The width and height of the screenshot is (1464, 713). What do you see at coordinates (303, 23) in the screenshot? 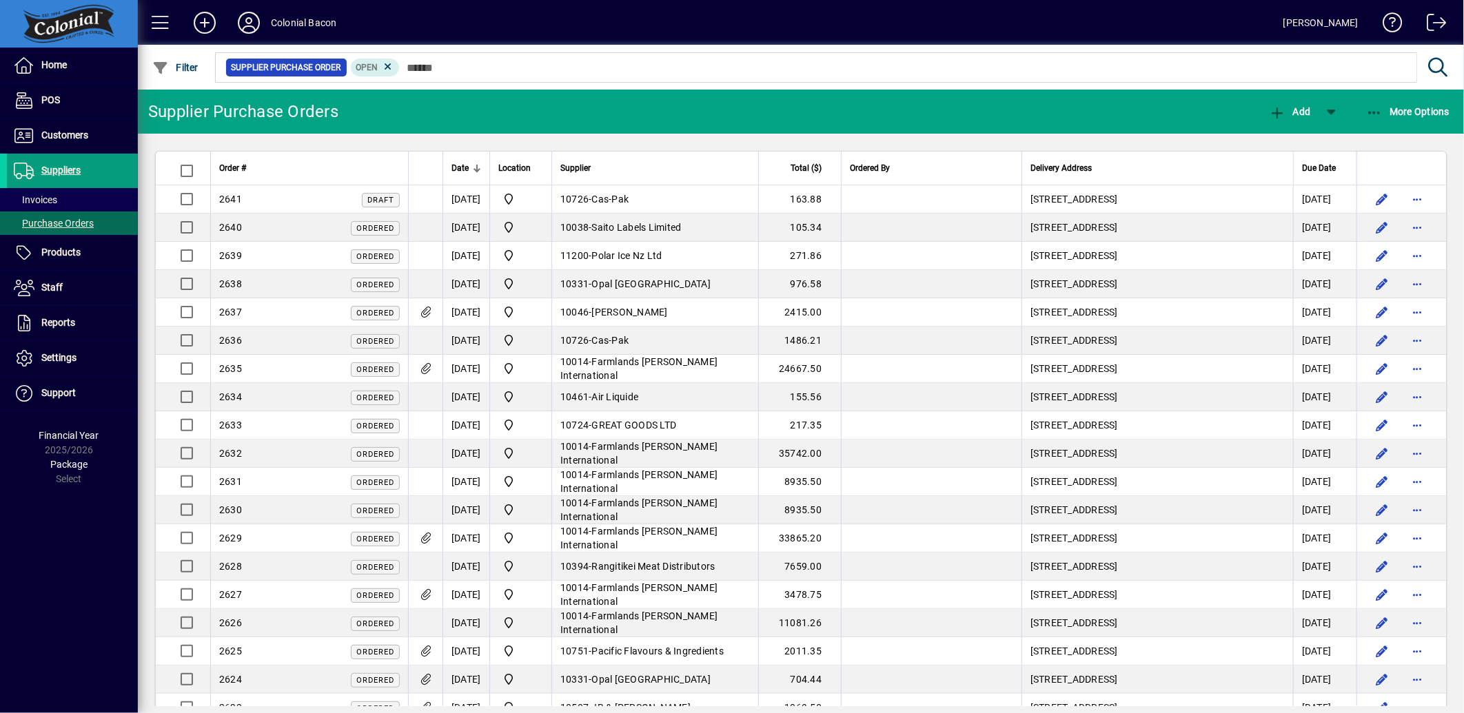
I see `div: Colonial Bacon` at bounding box center [303, 23].